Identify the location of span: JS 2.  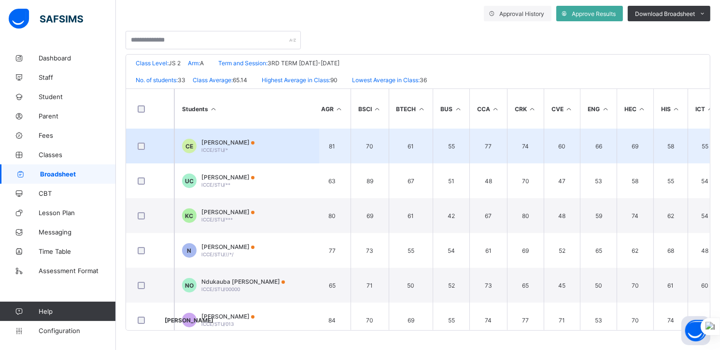
(174, 63).